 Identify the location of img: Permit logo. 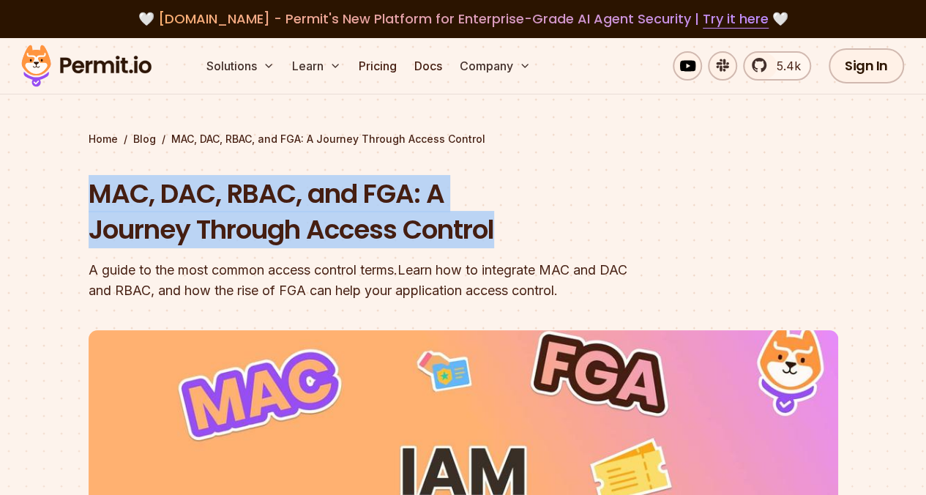
(86, 66).